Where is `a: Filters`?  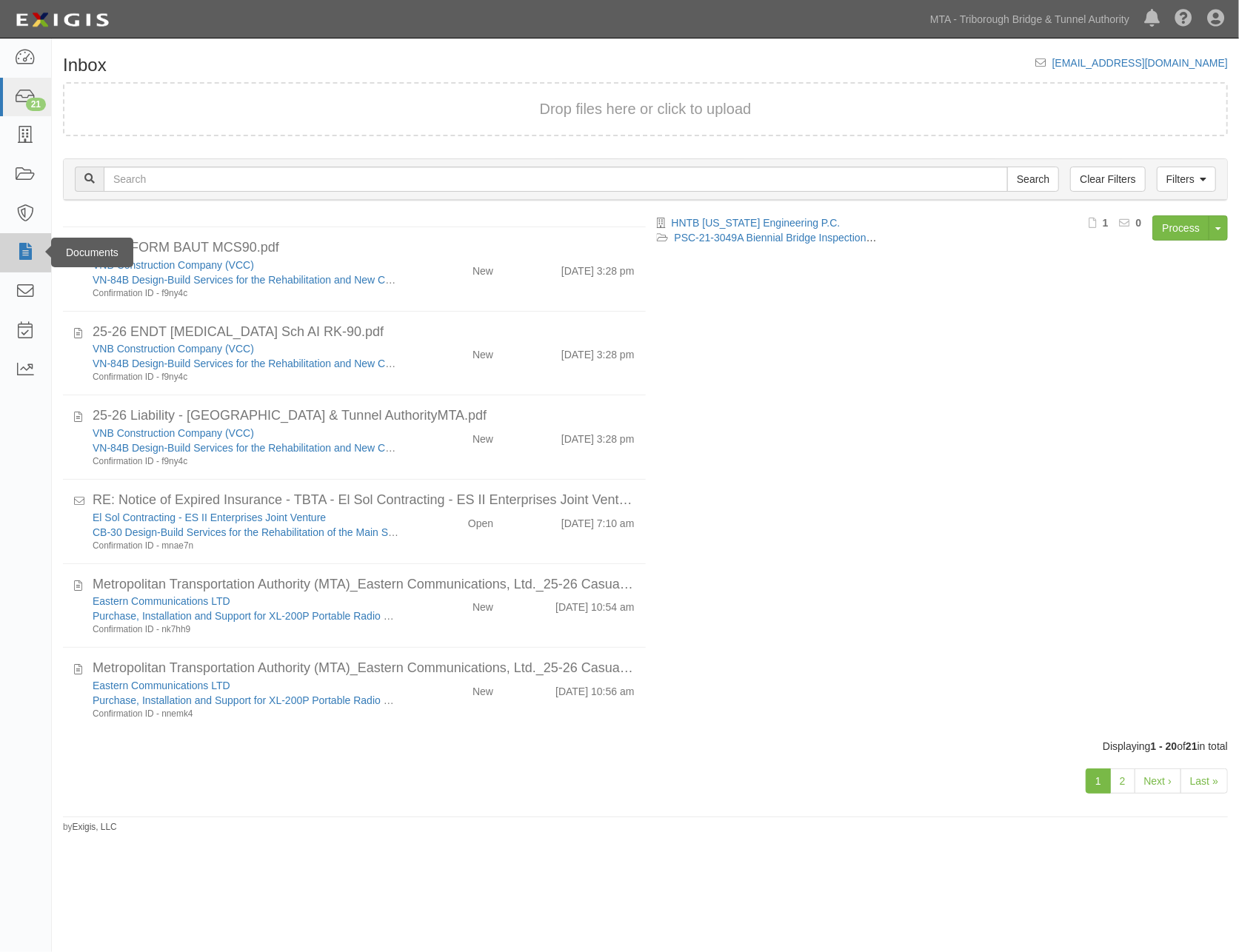
a: Filters is located at coordinates (1187, 179).